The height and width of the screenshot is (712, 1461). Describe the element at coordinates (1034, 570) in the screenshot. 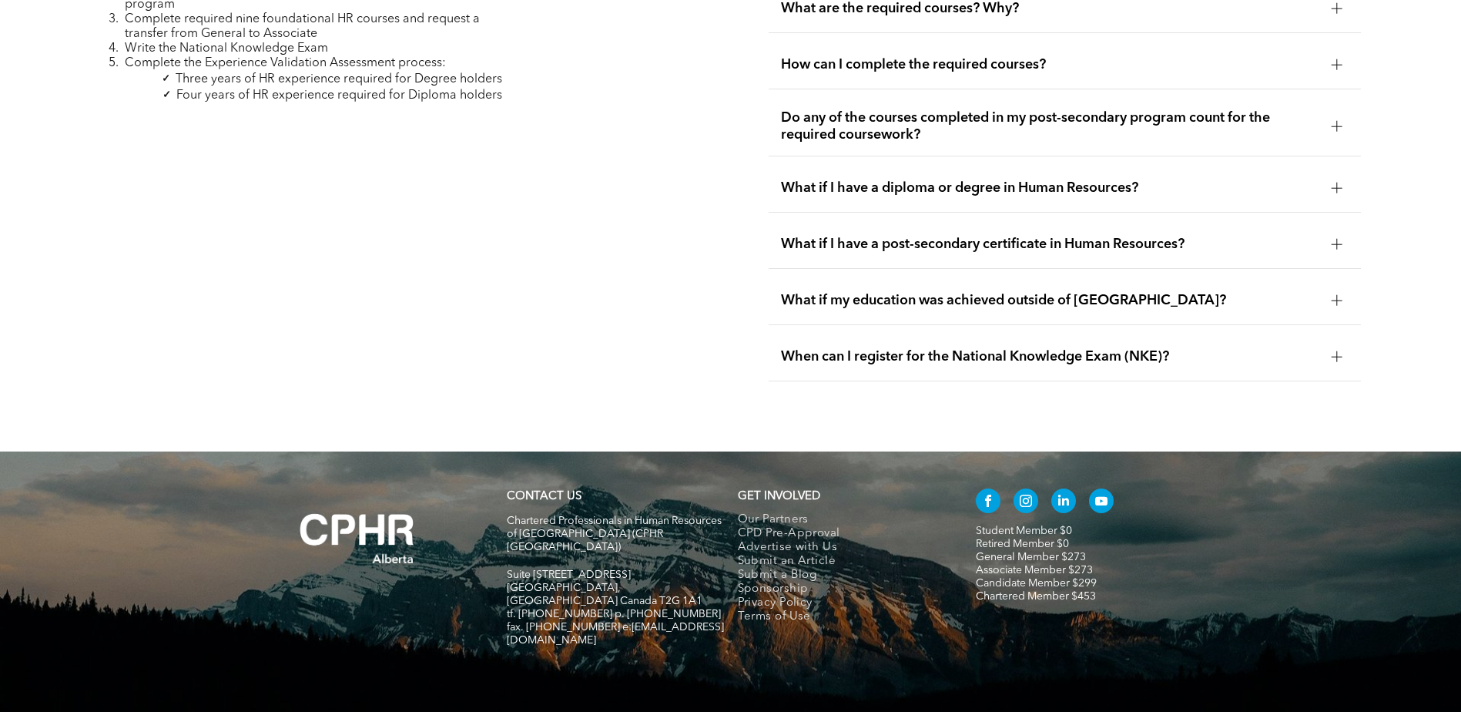

I see `a: Associate Member $273` at that location.